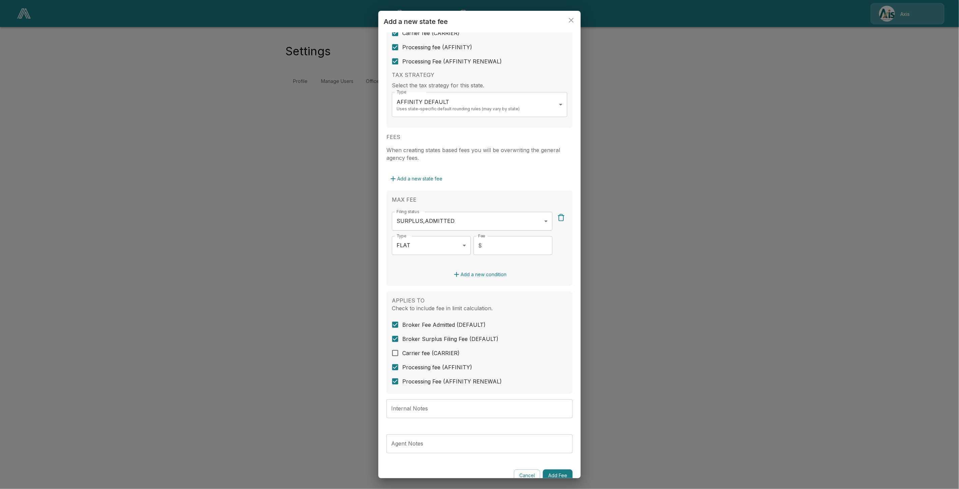 This screenshot has width=959, height=489. What do you see at coordinates (442, 308) in the screenshot?
I see `label: Check to include fee in limit calculation.` at bounding box center [442, 308].